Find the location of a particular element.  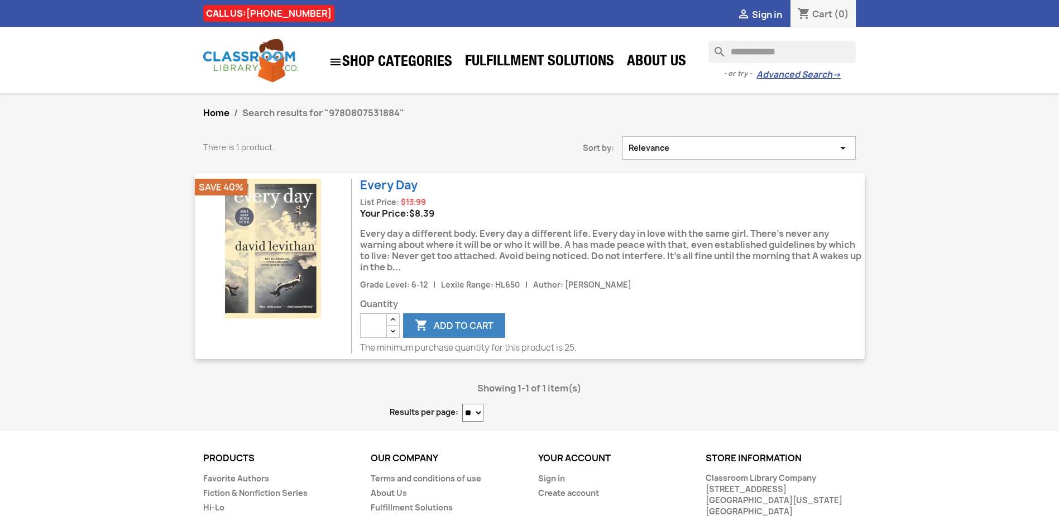

a: Hi-Lo is located at coordinates (214, 507).